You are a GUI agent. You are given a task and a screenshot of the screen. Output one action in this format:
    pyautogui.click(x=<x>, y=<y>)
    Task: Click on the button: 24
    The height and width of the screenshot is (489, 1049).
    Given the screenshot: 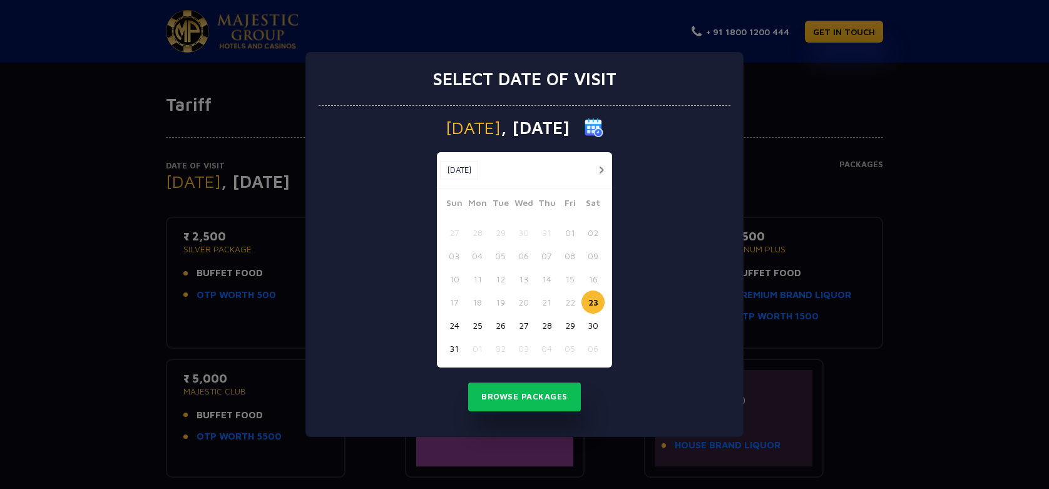 What is the action you would take?
    pyautogui.click(x=454, y=325)
    